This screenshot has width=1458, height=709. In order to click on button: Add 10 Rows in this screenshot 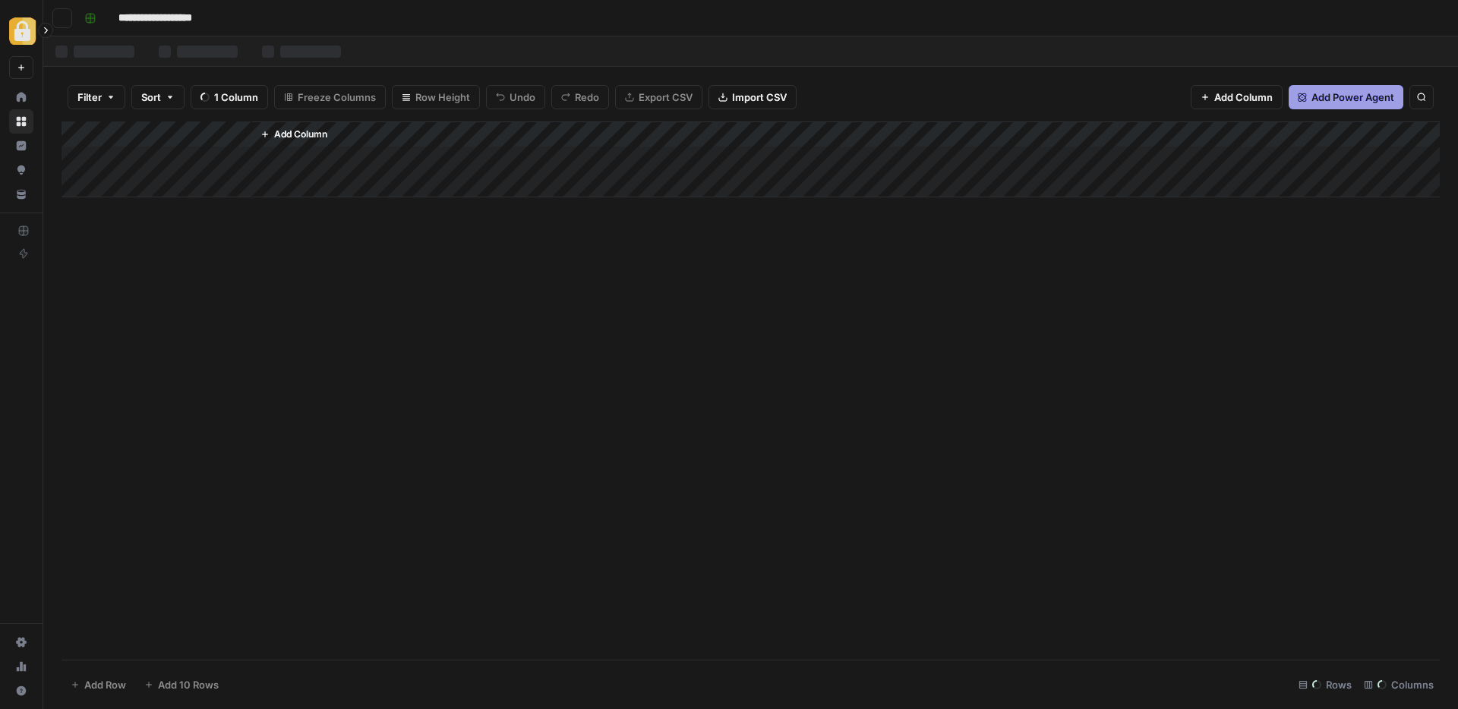, I will do `click(181, 685)`.